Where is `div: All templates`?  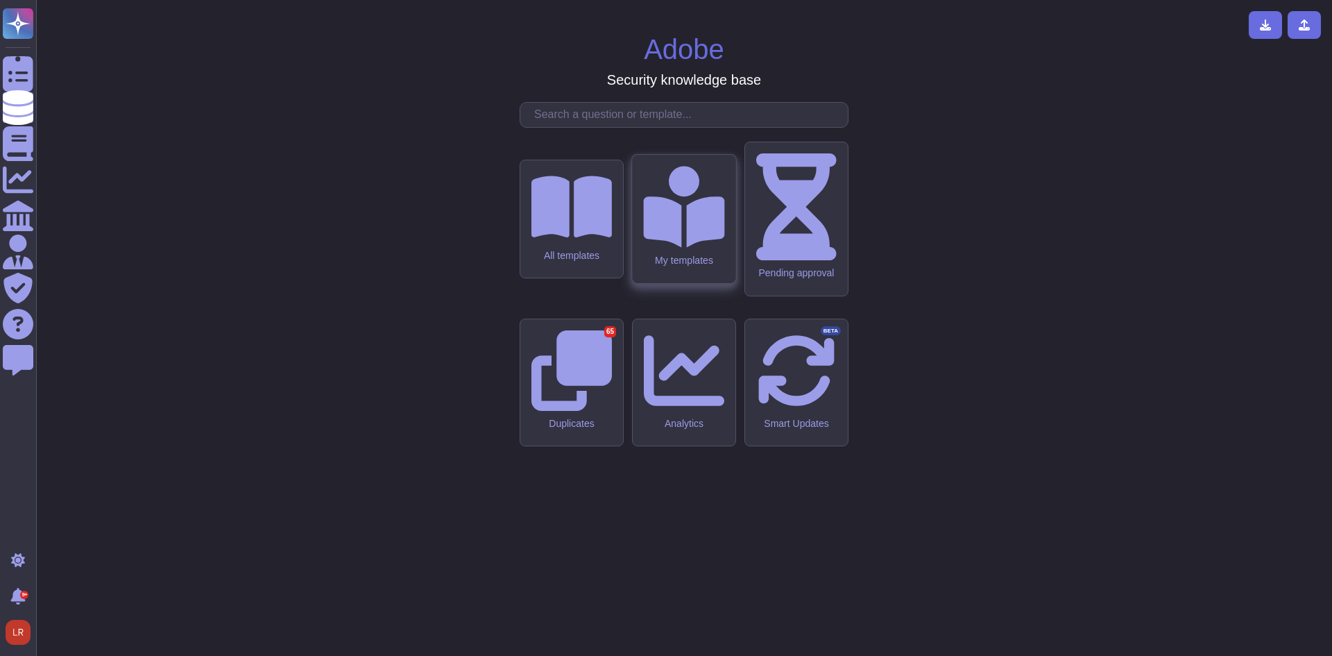
div: All templates is located at coordinates (572, 255).